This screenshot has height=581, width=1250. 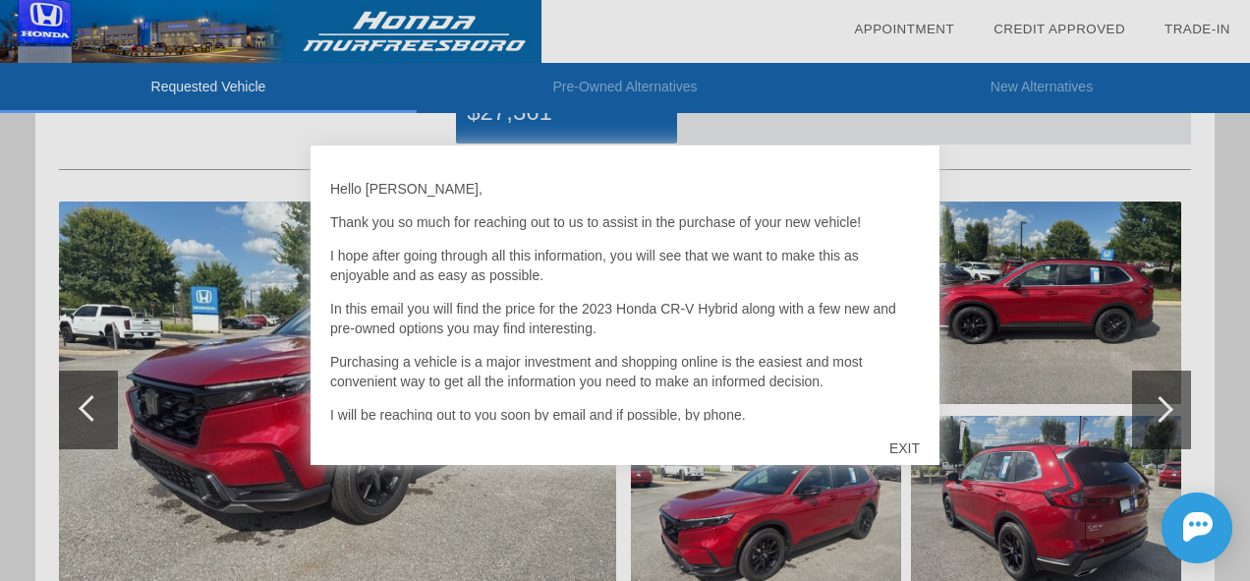 I want to click on img: logo, so click(x=125, y=52).